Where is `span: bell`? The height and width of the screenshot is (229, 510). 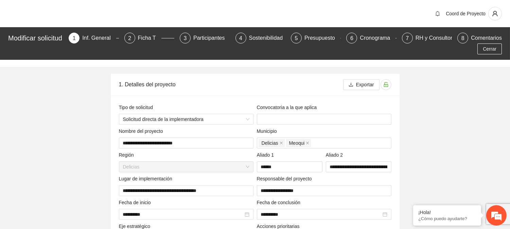 span: bell is located at coordinates (437, 14).